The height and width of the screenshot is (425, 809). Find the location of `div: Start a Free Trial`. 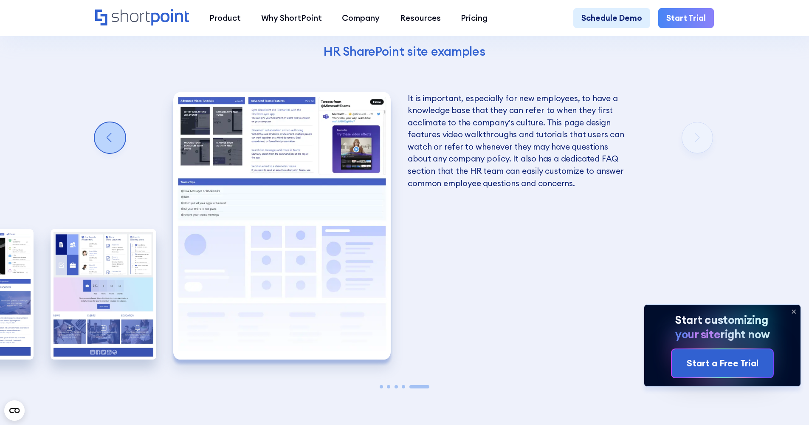

div: Start a Free Trial is located at coordinates (723, 363).